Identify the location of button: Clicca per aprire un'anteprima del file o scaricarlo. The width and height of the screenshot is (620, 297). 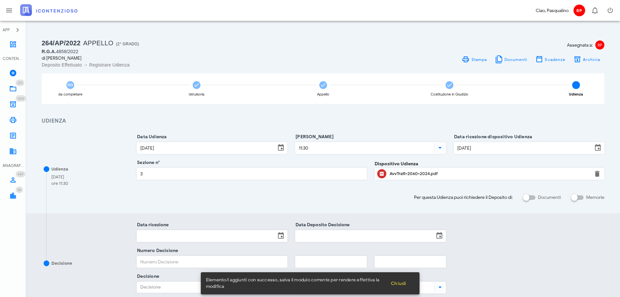
(382, 174).